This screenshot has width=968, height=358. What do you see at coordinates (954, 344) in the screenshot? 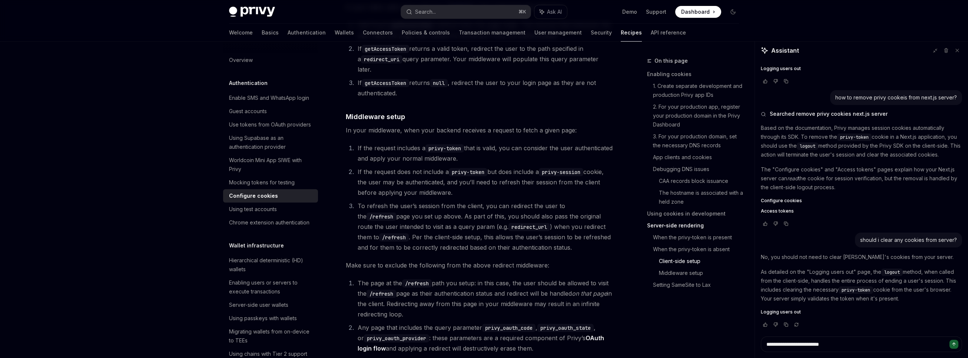
I see `button: Send message` at bounding box center [954, 344].